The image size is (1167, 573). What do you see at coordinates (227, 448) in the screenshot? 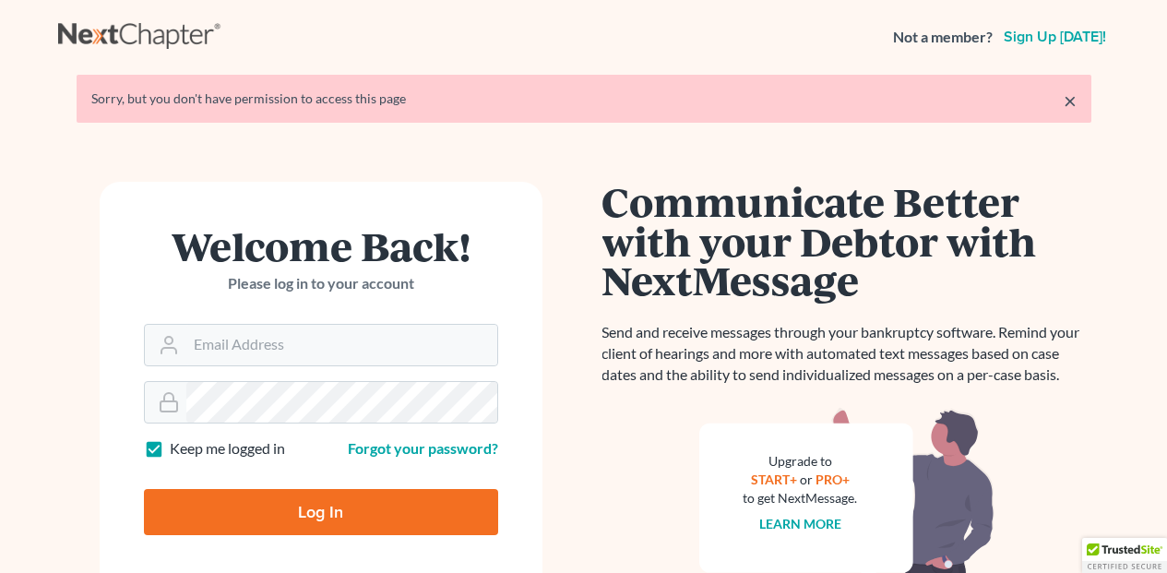
I see `label: Keep me logged in` at bounding box center [227, 448].